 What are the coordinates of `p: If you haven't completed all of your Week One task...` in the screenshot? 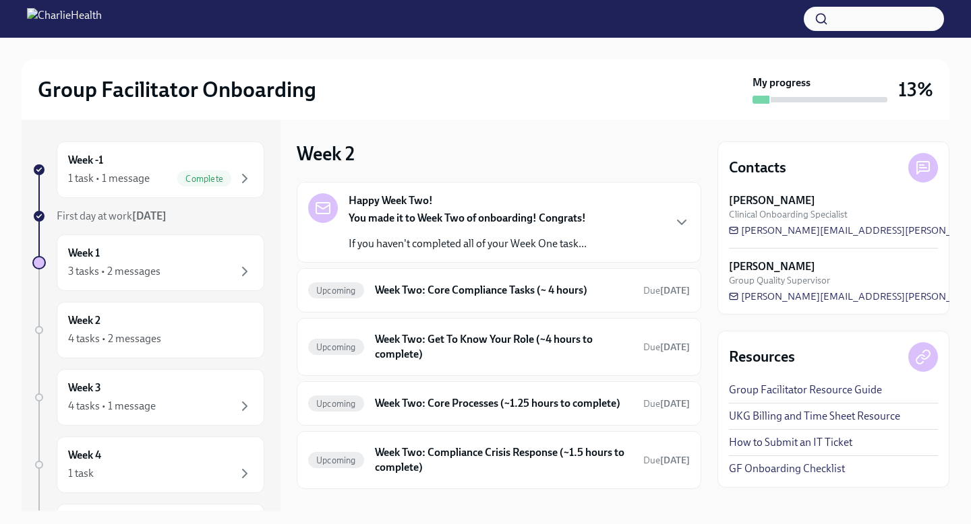 It's located at (467, 244).